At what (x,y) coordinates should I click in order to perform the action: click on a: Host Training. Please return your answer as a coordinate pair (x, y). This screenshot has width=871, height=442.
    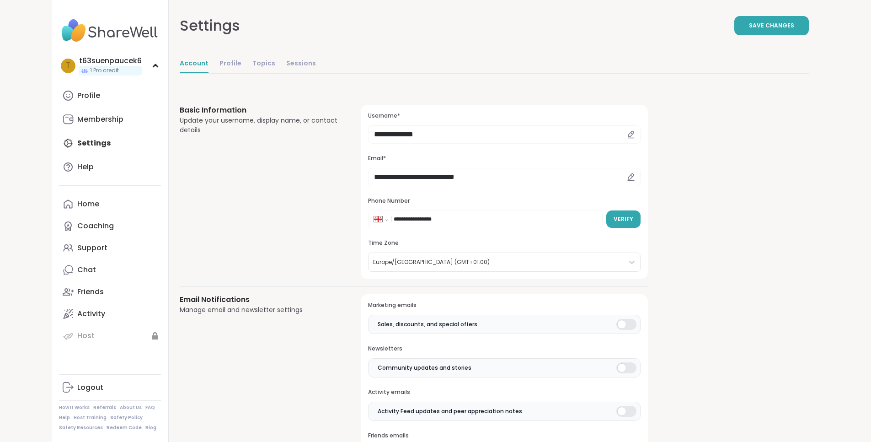
    Looking at the image, I should click on (90, 418).